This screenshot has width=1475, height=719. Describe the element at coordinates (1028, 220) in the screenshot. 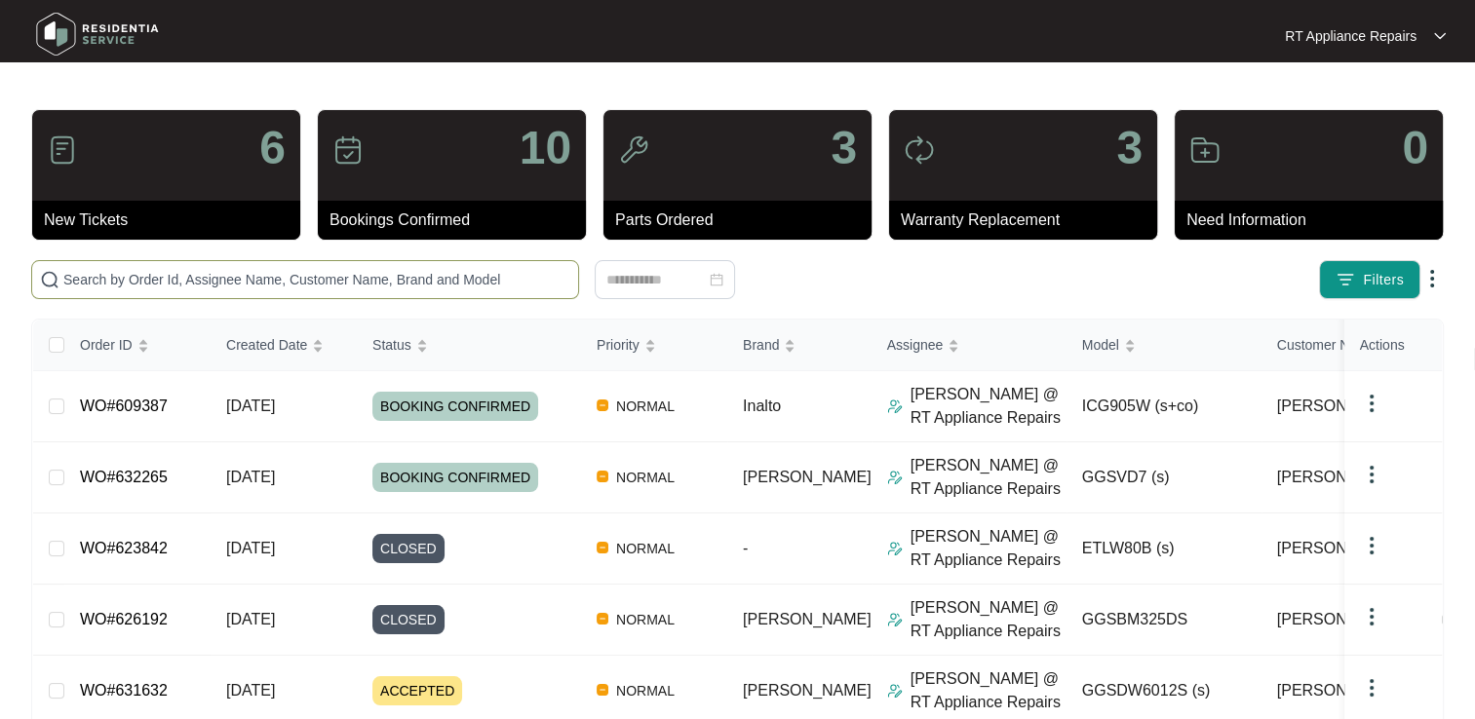

I see `p: Warranty Replacement` at that location.